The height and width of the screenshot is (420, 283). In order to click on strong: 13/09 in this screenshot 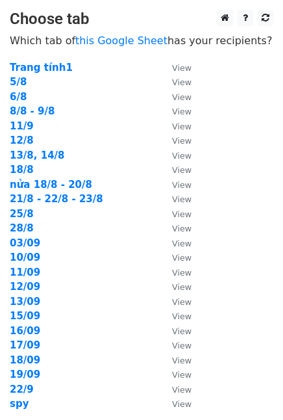, I will do `click(25, 301)`.